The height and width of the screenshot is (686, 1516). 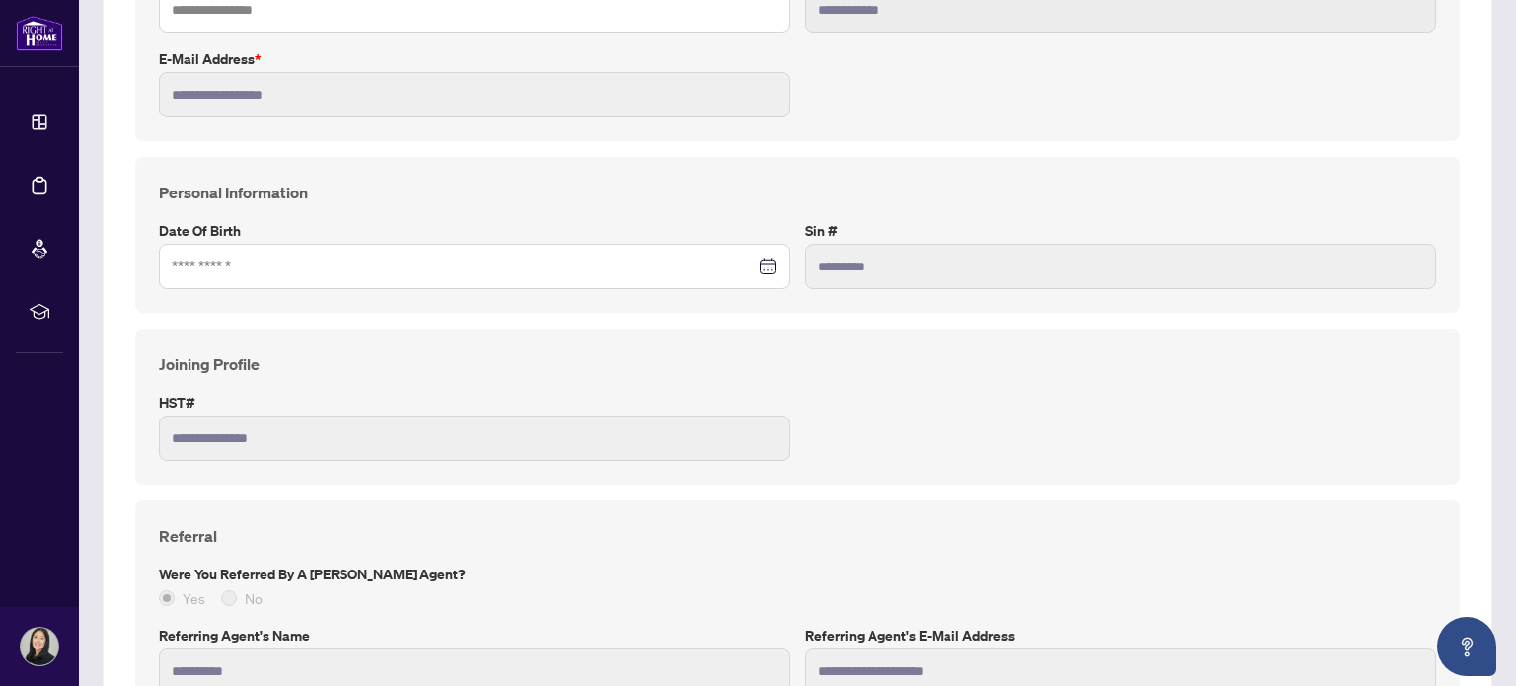 I want to click on label: E-mail Address, so click(x=474, y=59).